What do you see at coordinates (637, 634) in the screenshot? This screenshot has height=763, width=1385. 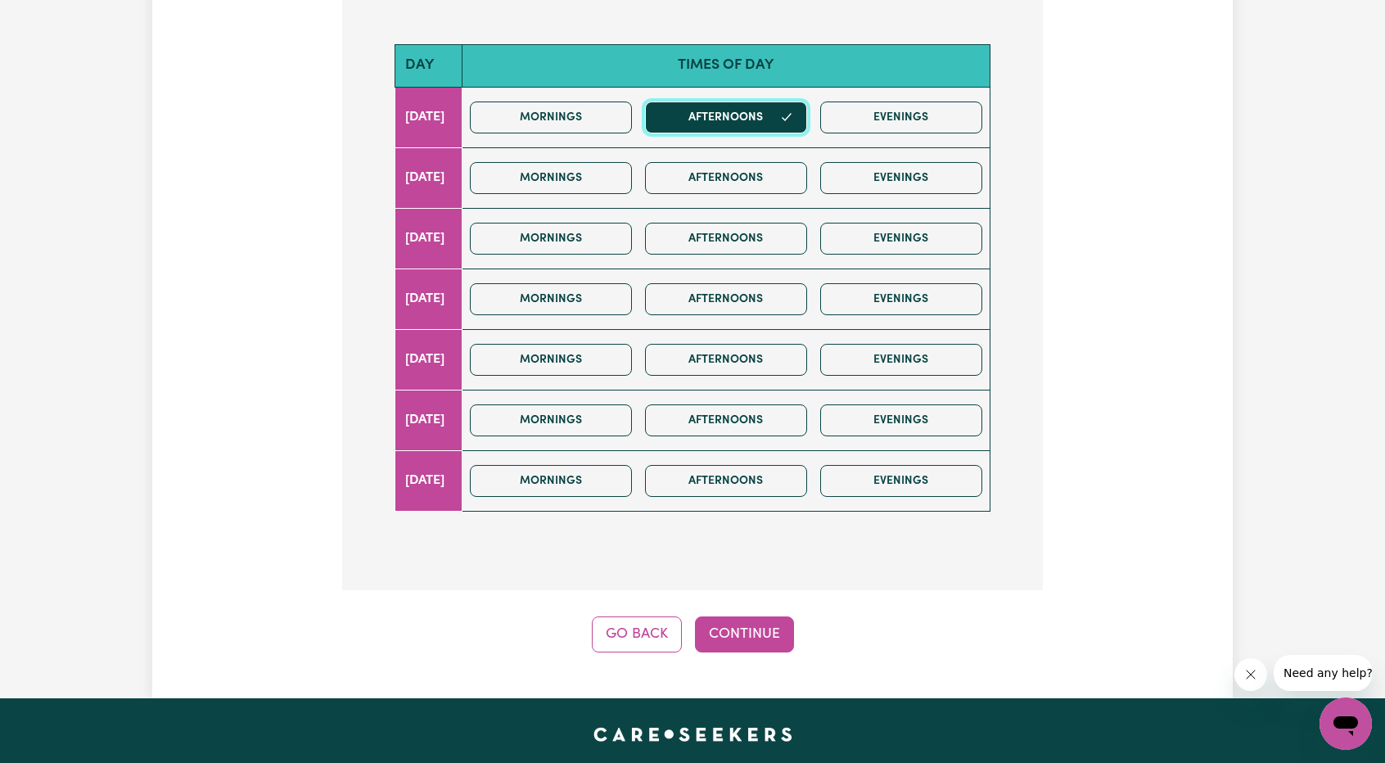 I see `button: Go Back` at bounding box center [637, 634].